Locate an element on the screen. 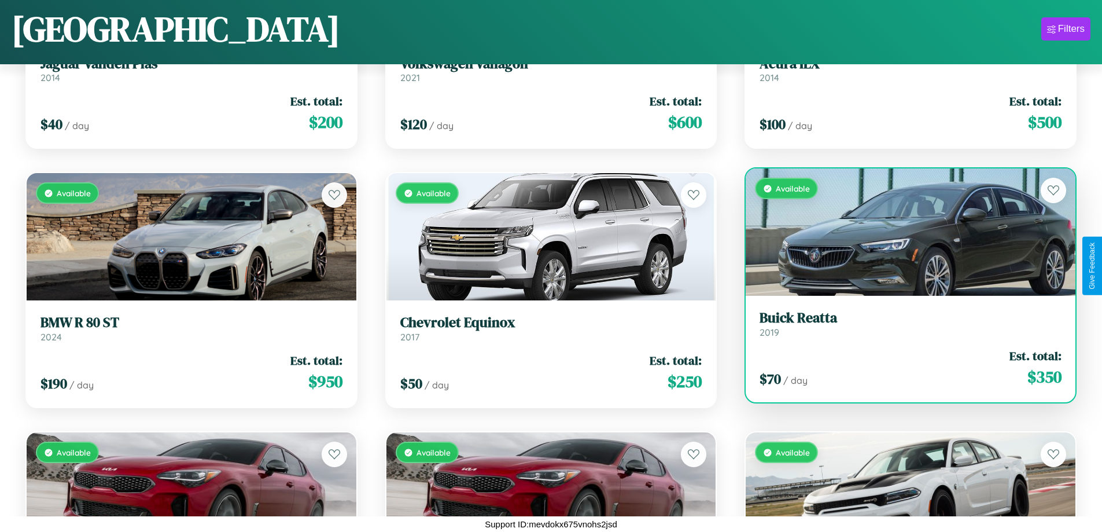 This screenshot has width=1102, height=532. a: Acura ILX2014 is located at coordinates (911, 69).